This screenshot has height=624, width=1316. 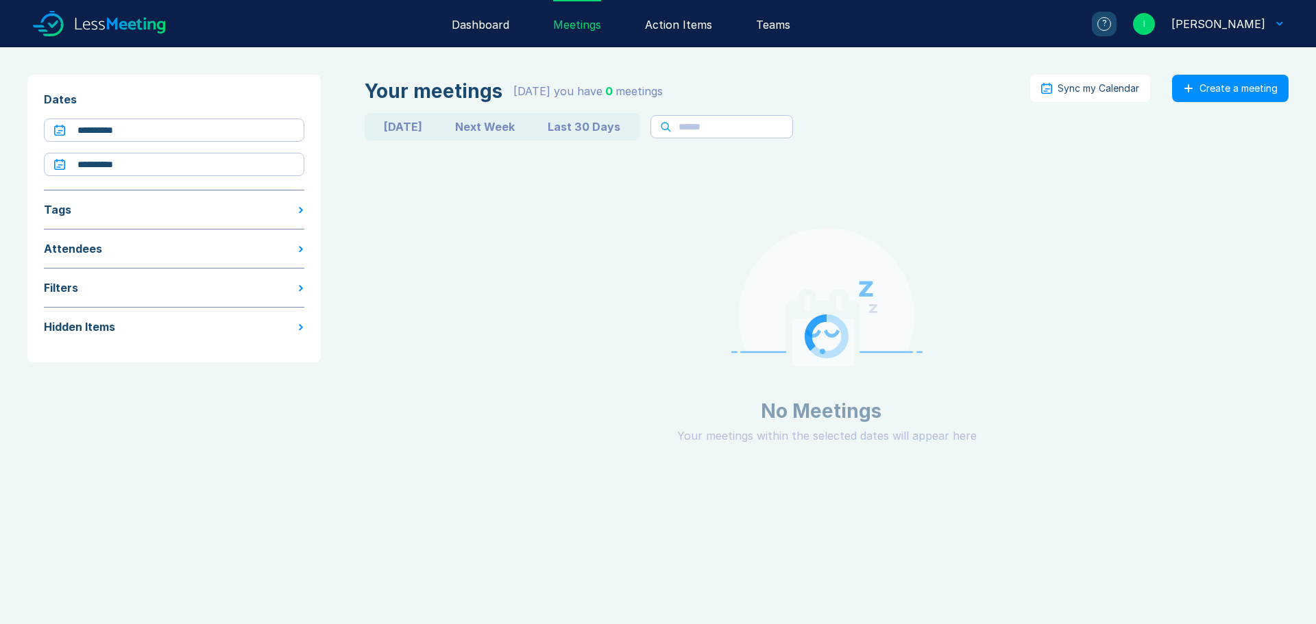 I want to click on span: 0, so click(x=609, y=91).